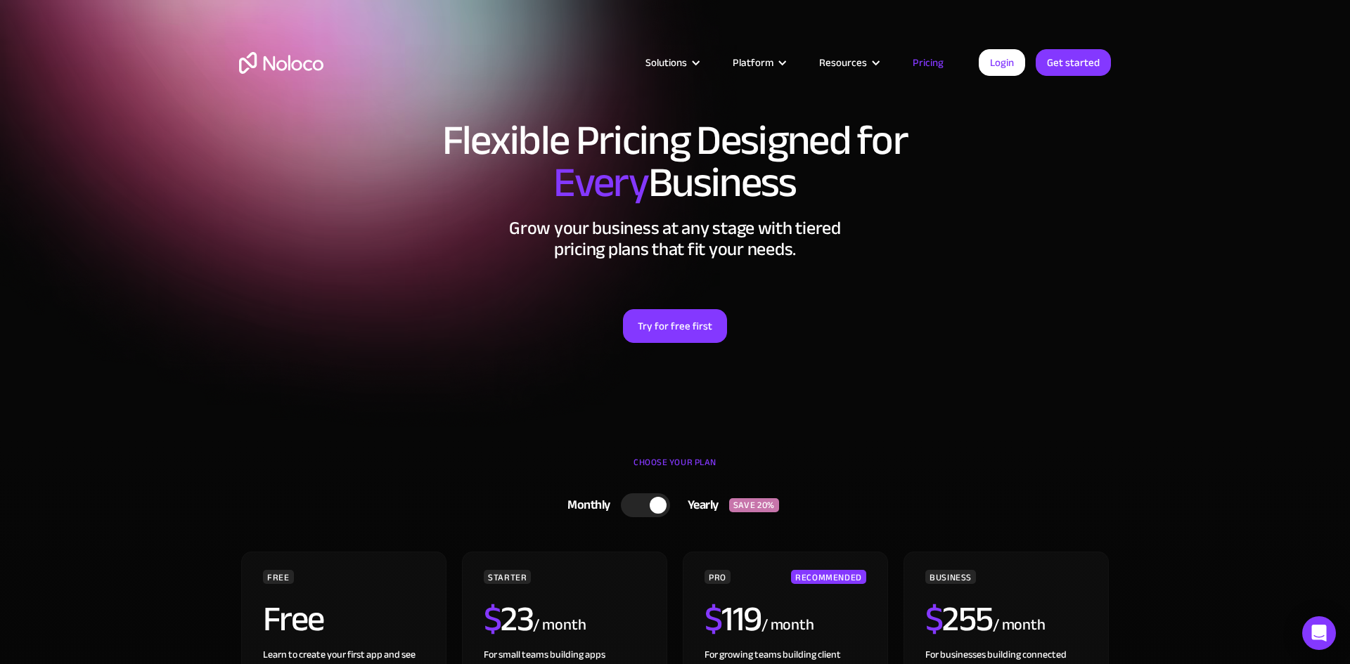 Image resolution: width=1350 pixels, height=664 pixels. I want to click on h2: 255, so click(959, 619).